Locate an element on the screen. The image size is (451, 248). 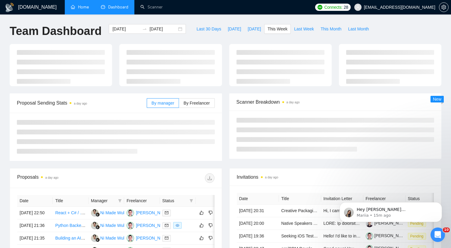
a: Python Backend Developer (FastAPI + Backtesting + Trading Platform) is located at coordinates (121, 225).